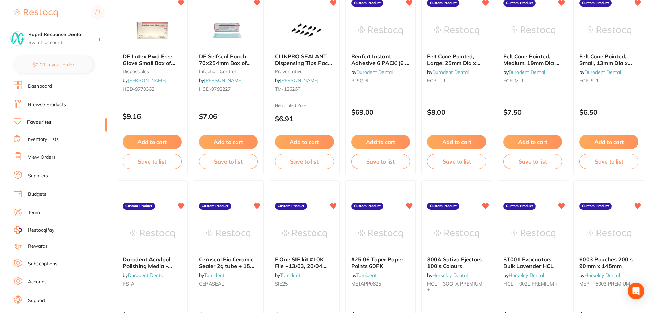 The image size is (658, 313). Describe the element at coordinates (43, 264) in the screenshot. I see `a: Subscriptions` at that location.